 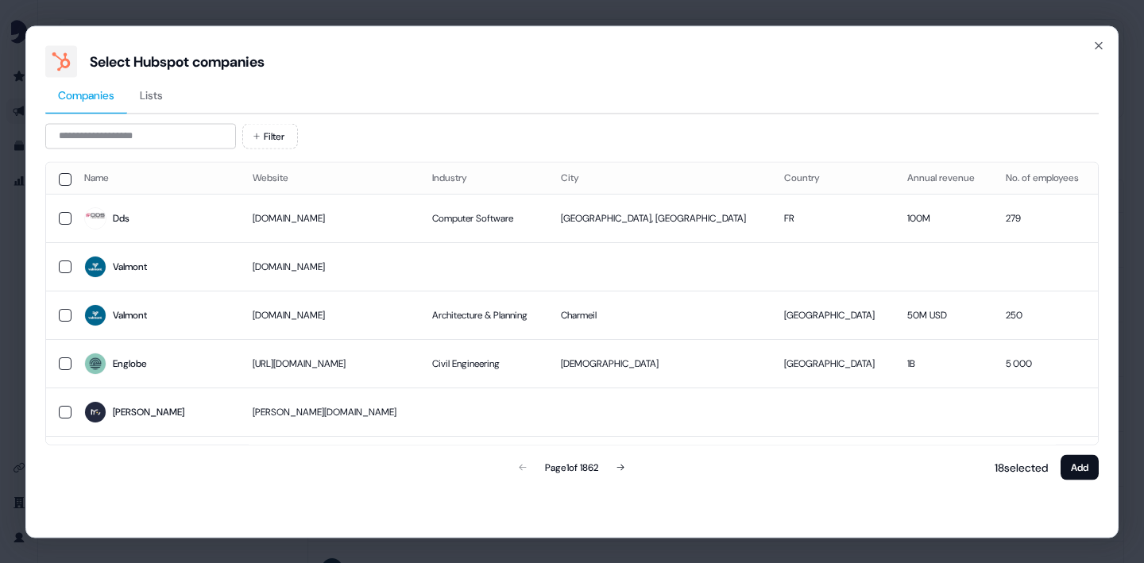 I want to click on div: Page 1 of 1862, so click(x=571, y=467).